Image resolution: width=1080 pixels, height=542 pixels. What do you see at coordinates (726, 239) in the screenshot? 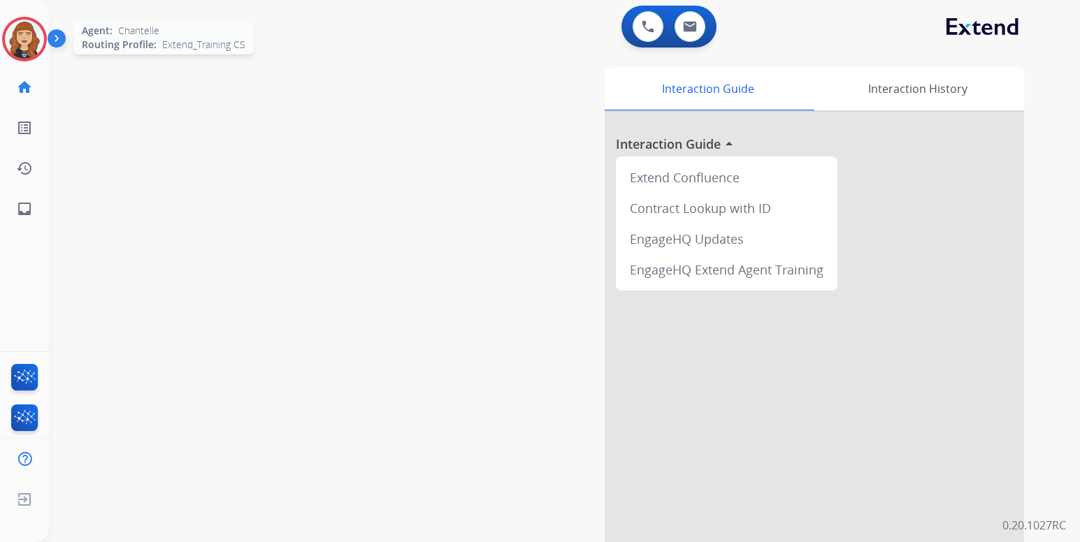
I see `div: EngageHQ Updates` at bounding box center [726, 239].